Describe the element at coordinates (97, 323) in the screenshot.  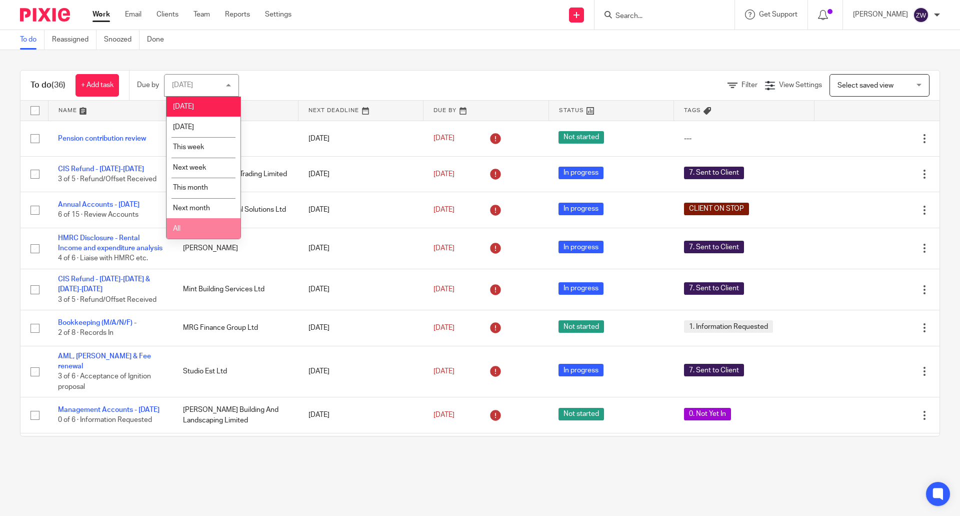
I see `a: Bookkeeping (M/A/N/F) -` at that location.